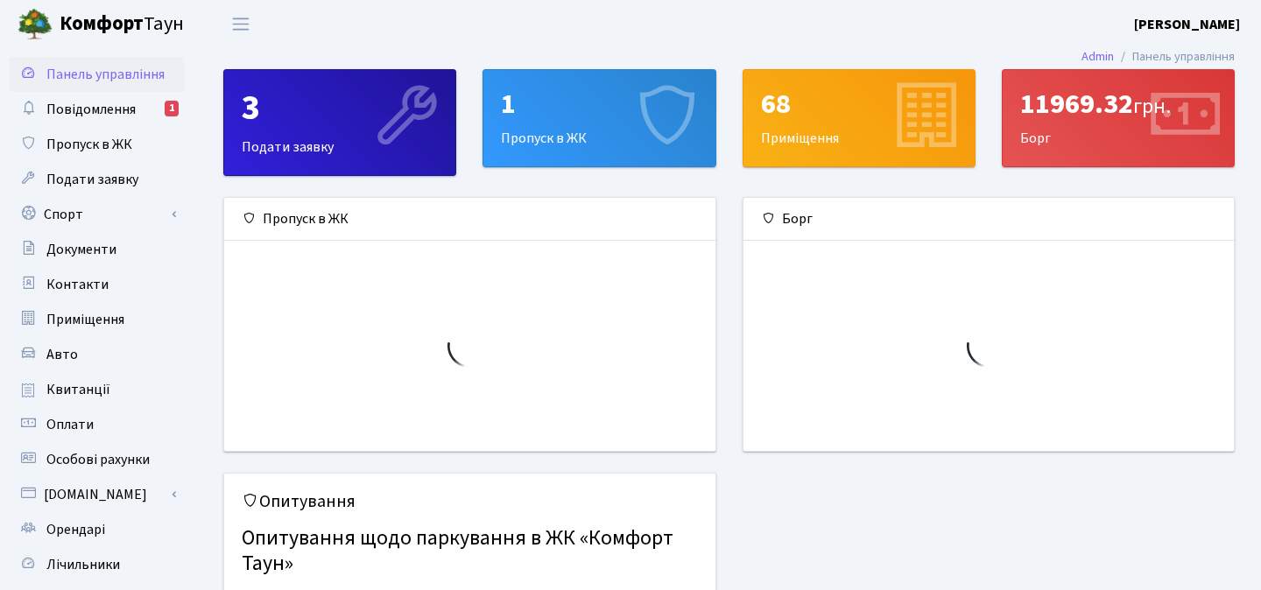 The height and width of the screenshot is (590, 1261). I want to click on a: Контакти, so click(96, 285).